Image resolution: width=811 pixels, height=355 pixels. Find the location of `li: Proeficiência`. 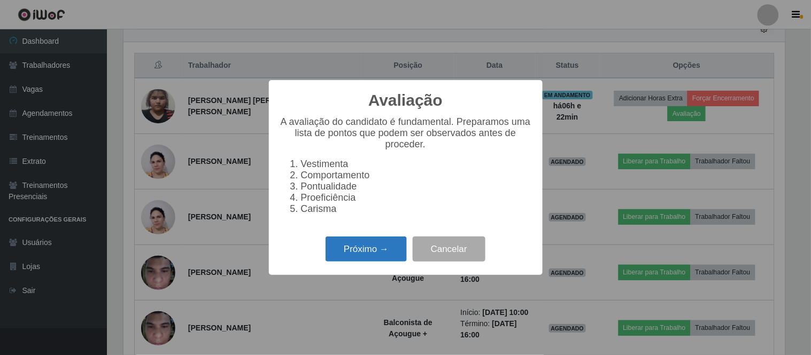

li: Proeficiência is located at coordinates (416, 198).